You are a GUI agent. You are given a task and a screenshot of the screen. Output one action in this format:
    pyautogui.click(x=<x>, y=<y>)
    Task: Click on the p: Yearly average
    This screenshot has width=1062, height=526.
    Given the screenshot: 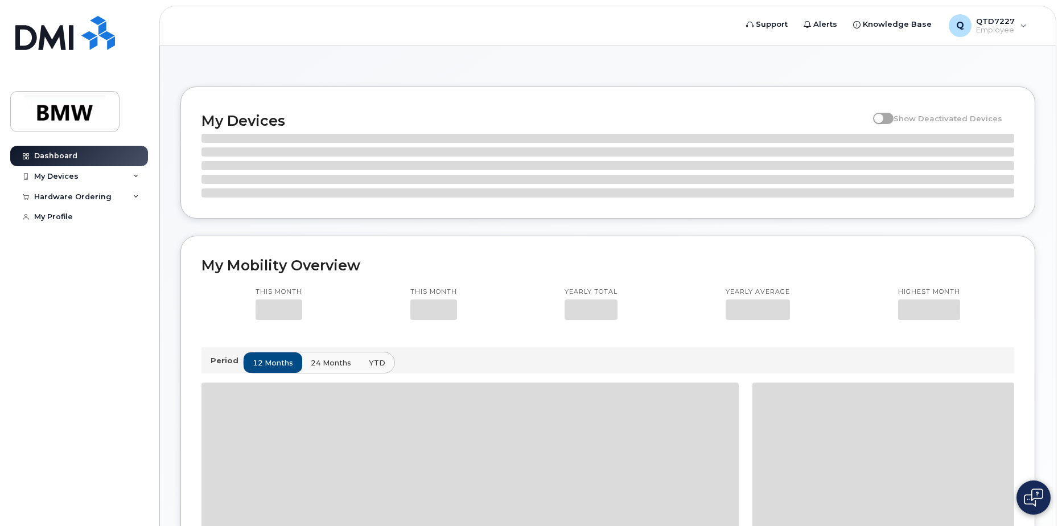 What is the action you would take?
    pyautogui.click(x=757, y=292)
    